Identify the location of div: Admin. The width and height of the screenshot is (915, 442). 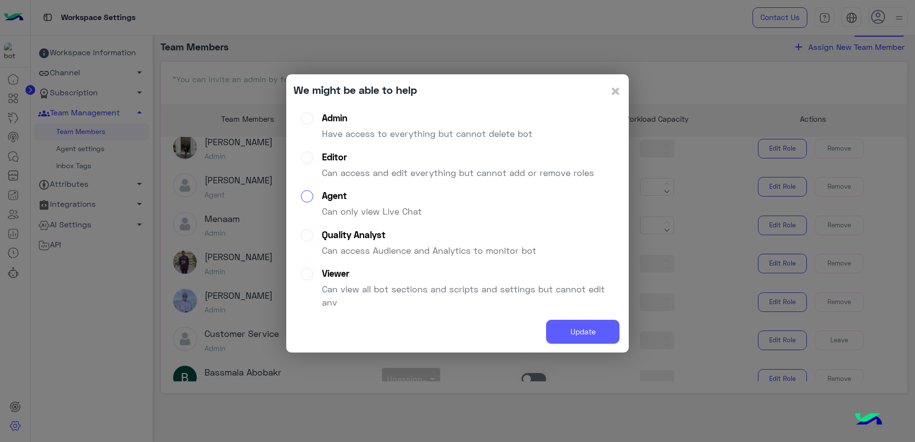
(427, 118).